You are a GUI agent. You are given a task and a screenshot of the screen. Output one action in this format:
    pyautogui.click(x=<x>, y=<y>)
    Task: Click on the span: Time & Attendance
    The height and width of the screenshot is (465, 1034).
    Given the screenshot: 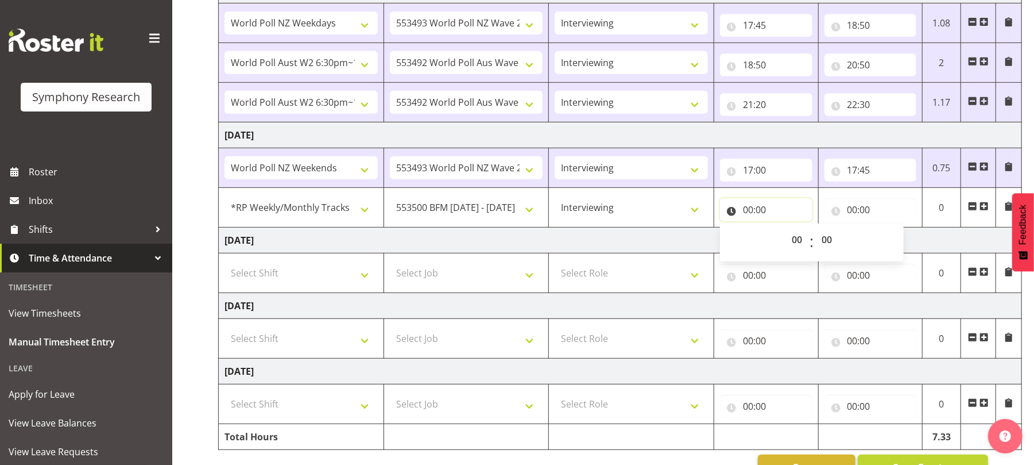 What is the action you would take?
    pyautogui.click(x=89, y=258)
    